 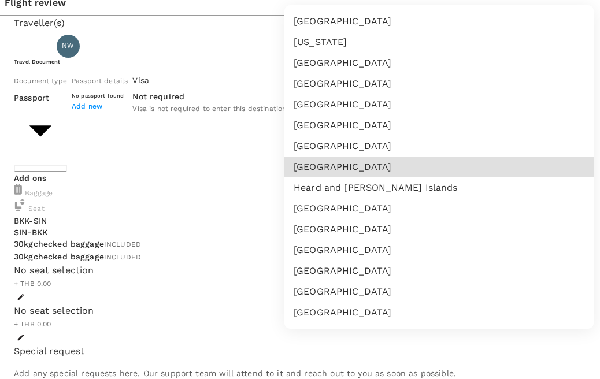 What do you see at coordinates (164, 46) in the screenshot?
I see `p: Natthanicha Wattanawanichkanon` at bounding box center [164, 46].